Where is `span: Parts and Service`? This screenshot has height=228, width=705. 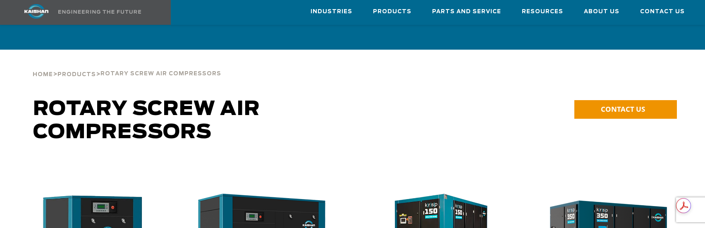
span: Parts and Service is located at coordinates (466, 12).